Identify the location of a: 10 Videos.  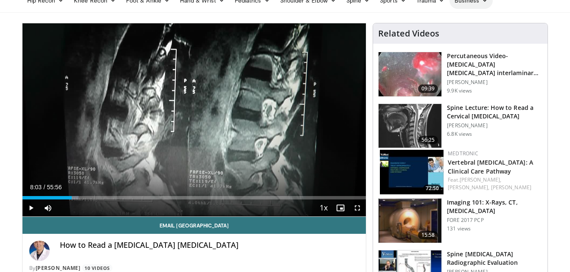
(97, 268).